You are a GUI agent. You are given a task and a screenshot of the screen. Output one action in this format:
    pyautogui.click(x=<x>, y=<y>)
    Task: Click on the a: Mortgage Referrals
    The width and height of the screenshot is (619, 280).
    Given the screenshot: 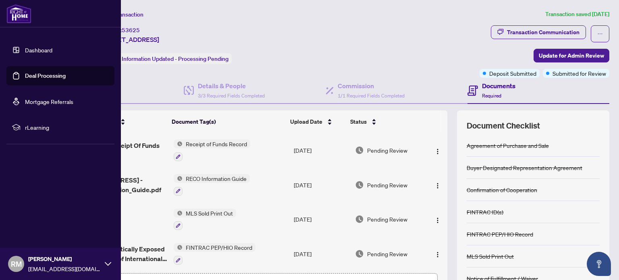 What is the action you would take?
    pyautogui.click(x=49, y=102)
    